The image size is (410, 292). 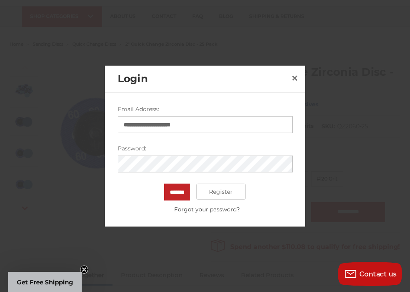 I want to click on label: Email Address:, so click(x=205, y=109).